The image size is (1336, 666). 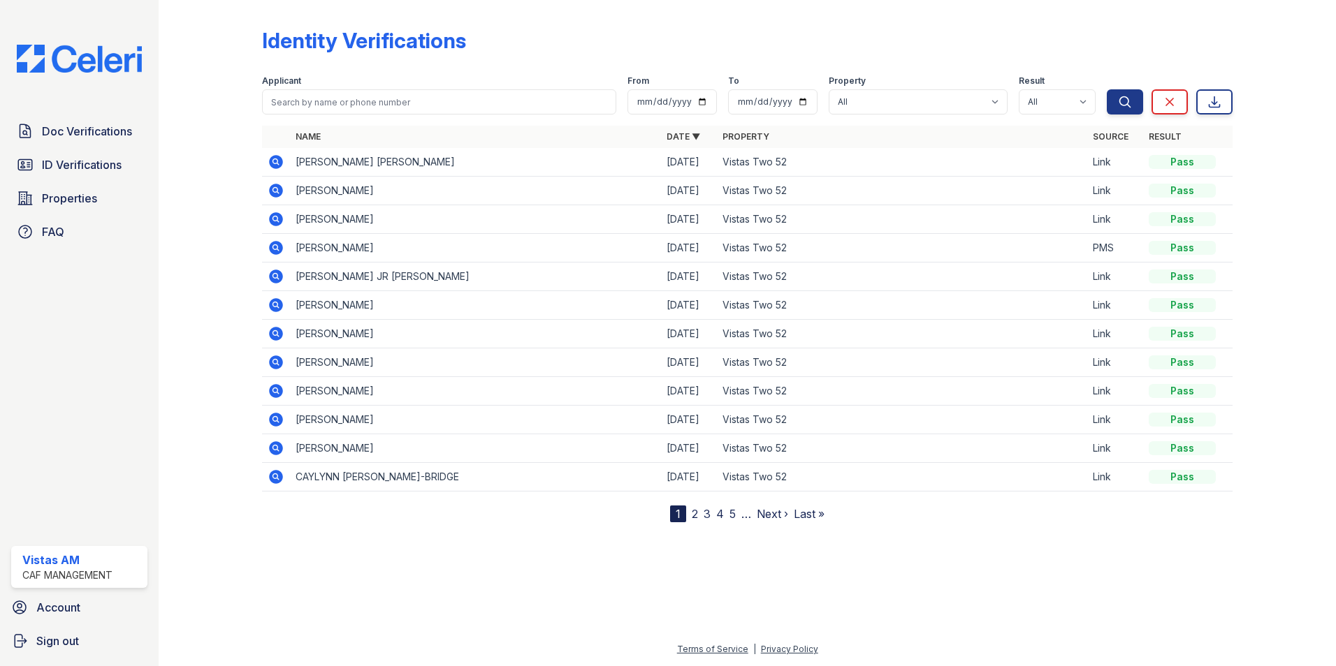 I want to click on a: 4, so click(x=719, y=514).